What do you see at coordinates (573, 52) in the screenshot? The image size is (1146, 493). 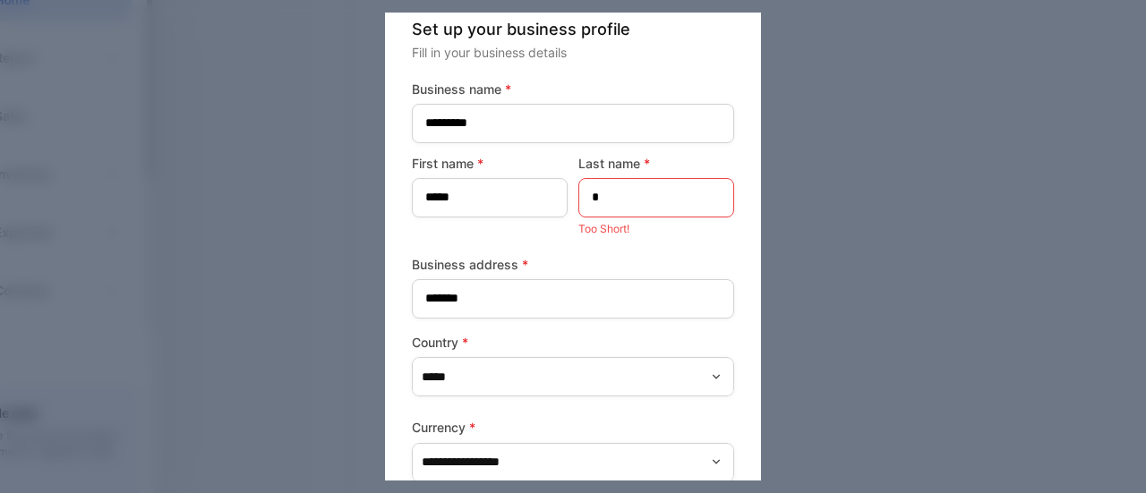 I see `p: Fill in your business details` at bounding box center [573, 52].